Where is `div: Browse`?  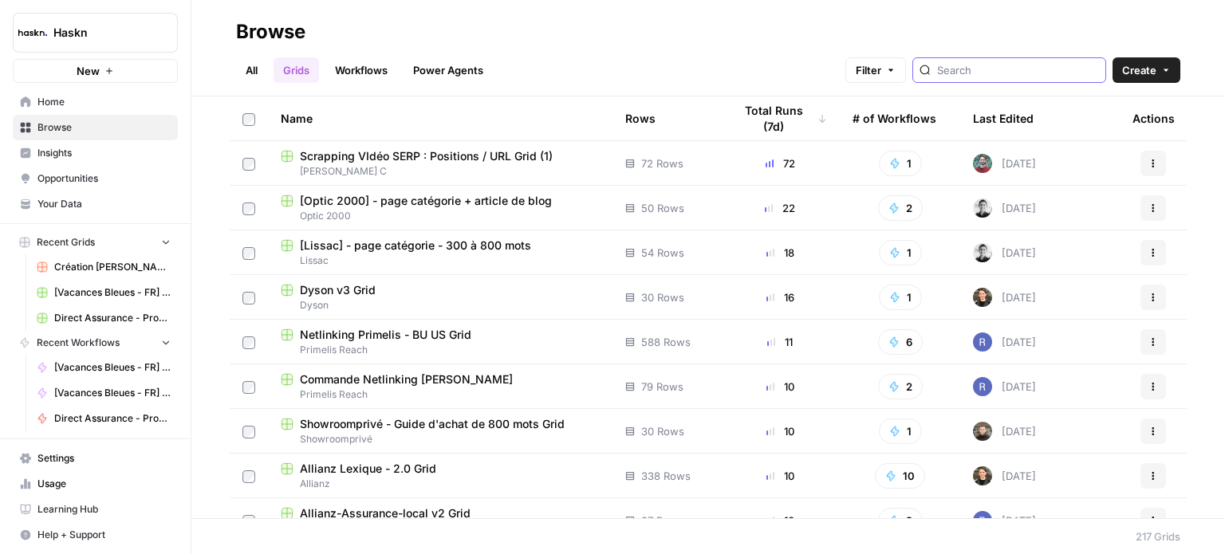
div: Browse is located at coordinates (270, 32).